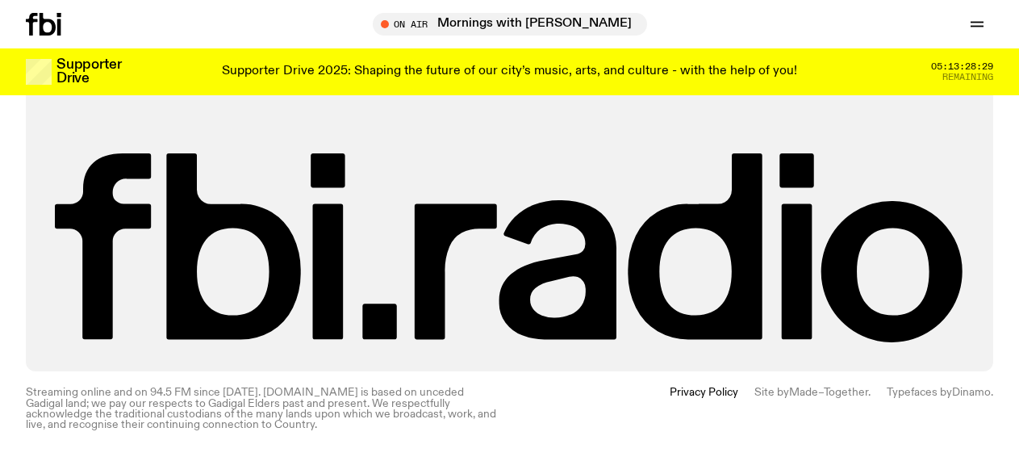  Describe the element at coordinates (961, 66) in the screenshot. I see `span: 05:13:28:29` at that location.